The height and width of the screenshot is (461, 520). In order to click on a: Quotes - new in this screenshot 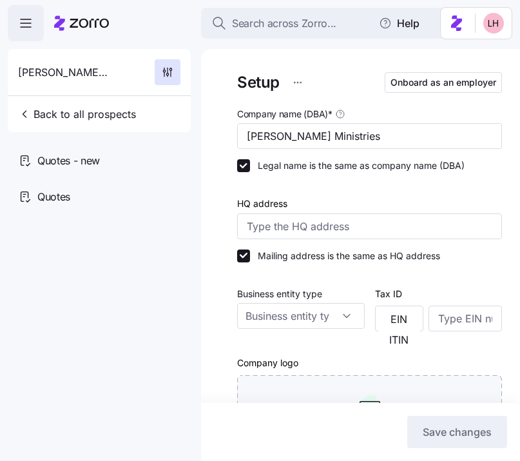, I will do `click(99, 160)`.